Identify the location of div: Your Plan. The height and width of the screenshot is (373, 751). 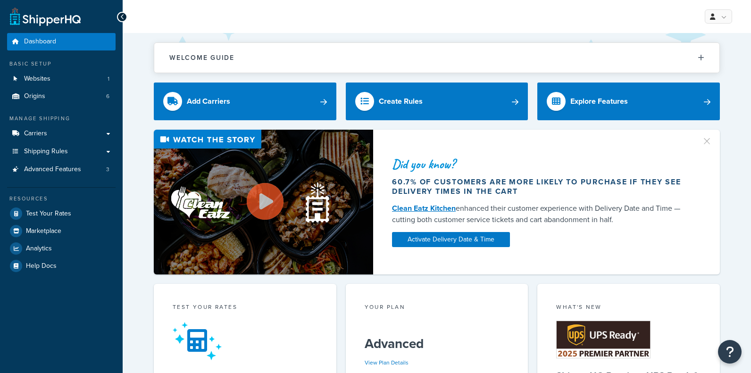
(437, 308).